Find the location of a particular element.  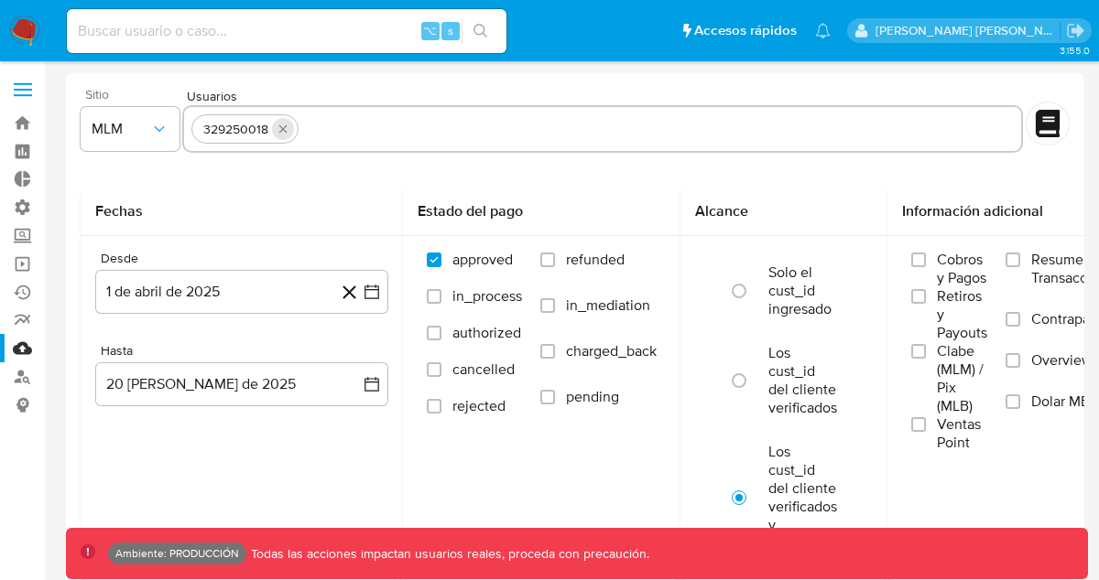

span: s is located at coordinates (450, 30).